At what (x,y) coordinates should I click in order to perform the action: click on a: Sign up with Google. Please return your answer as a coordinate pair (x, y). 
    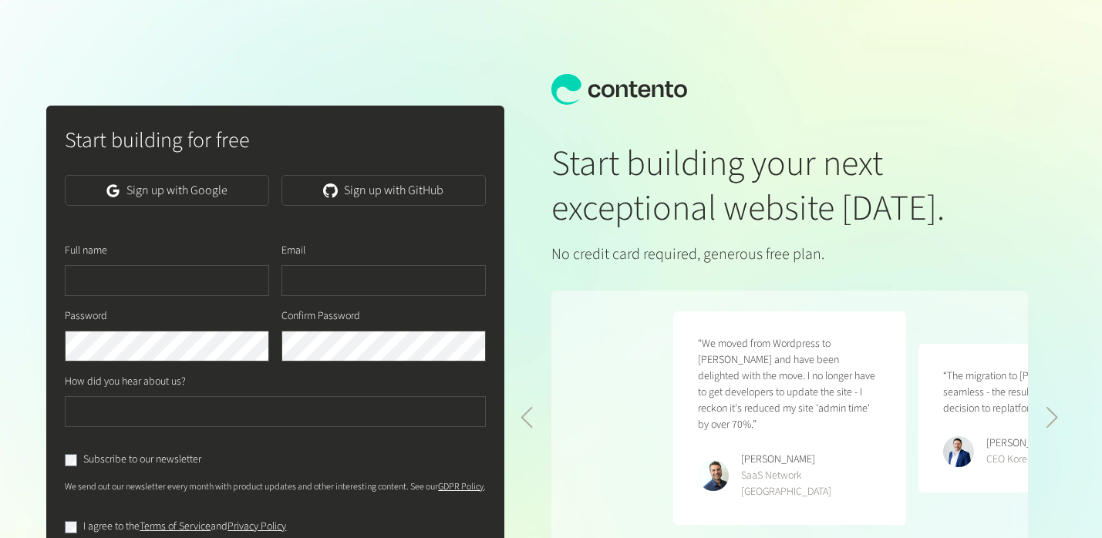
    Looking at the image, I should click on (167, 190).